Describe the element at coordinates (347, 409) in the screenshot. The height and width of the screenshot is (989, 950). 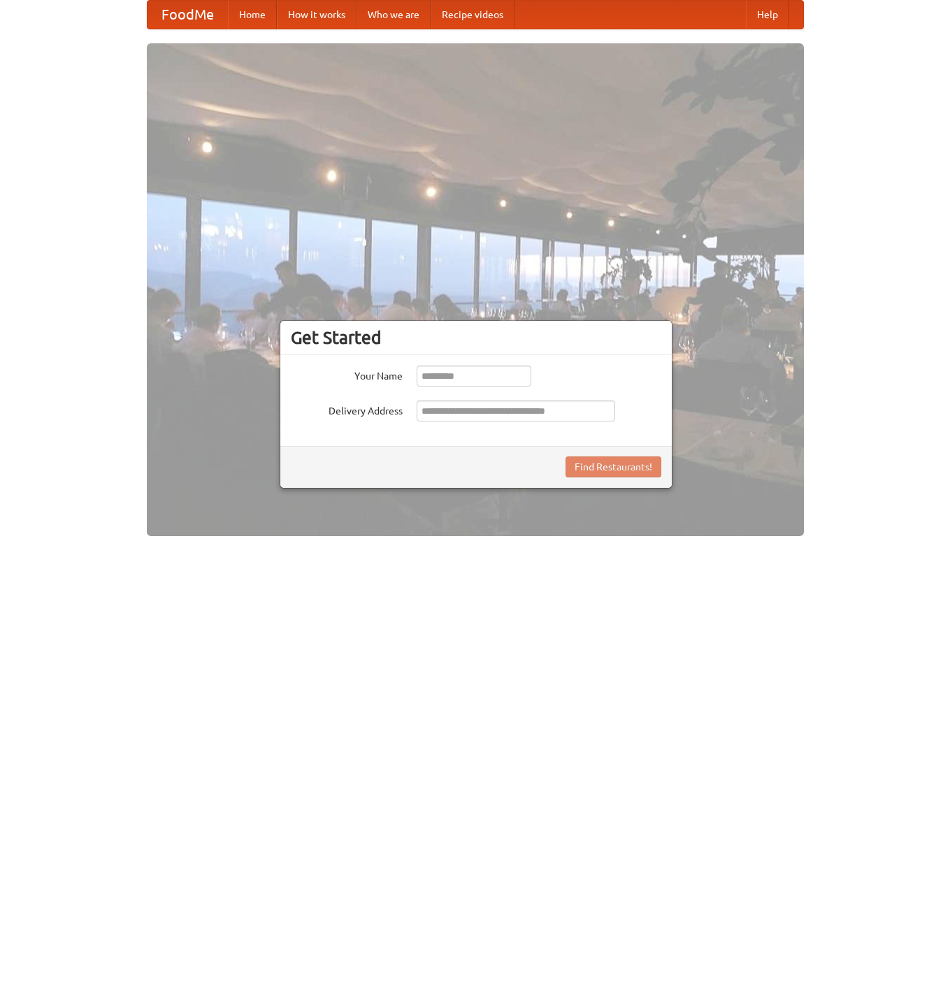
I see `label: Delivery Address` at that location.